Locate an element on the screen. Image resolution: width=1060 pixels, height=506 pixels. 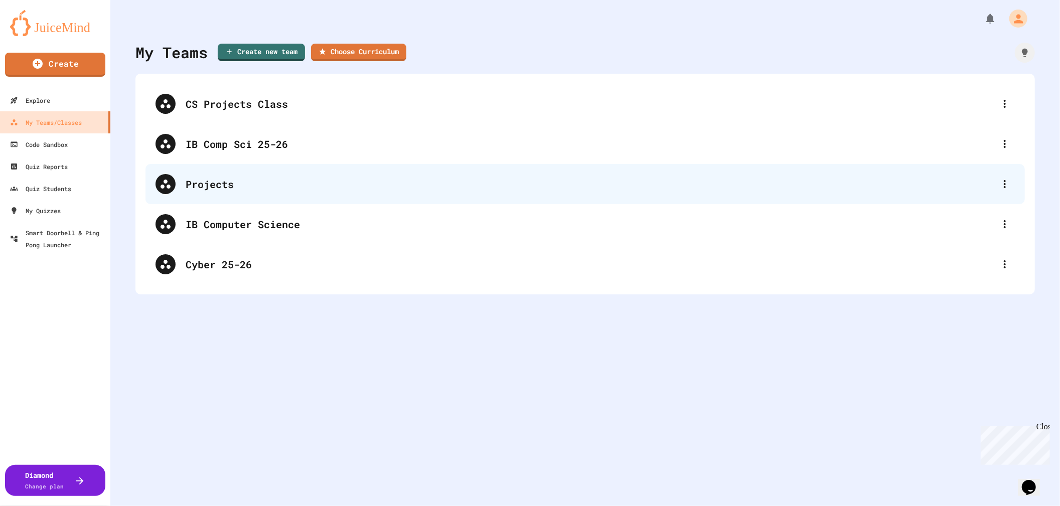
a: DiamondChange plan is located at coordinates (55, 481).